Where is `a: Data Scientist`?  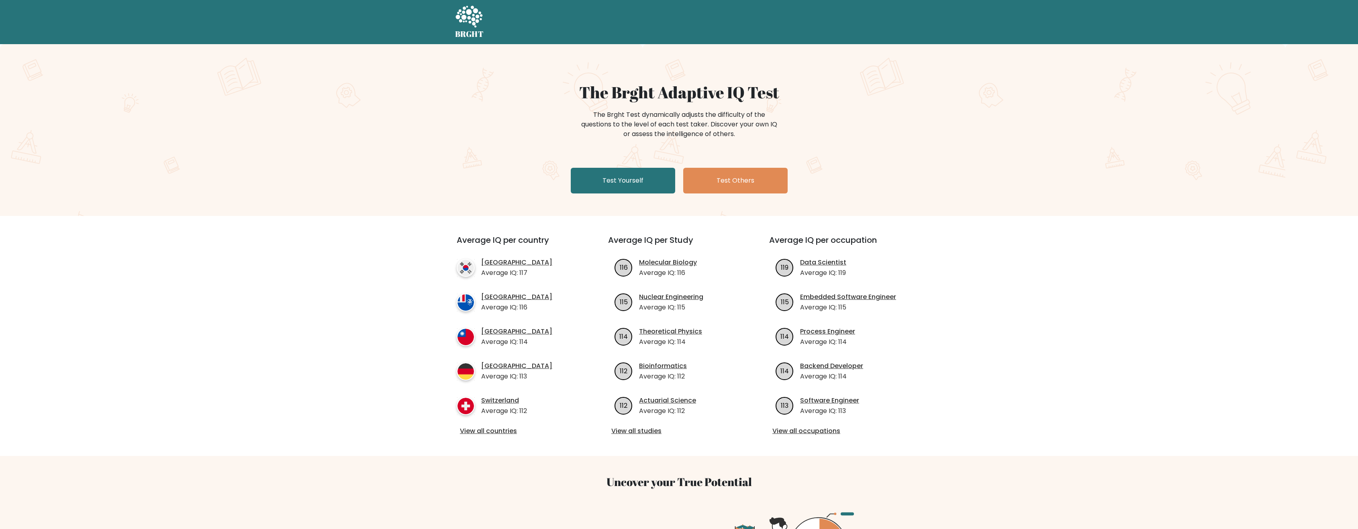 a: Data Scientist is located at coordinates (823, 263).